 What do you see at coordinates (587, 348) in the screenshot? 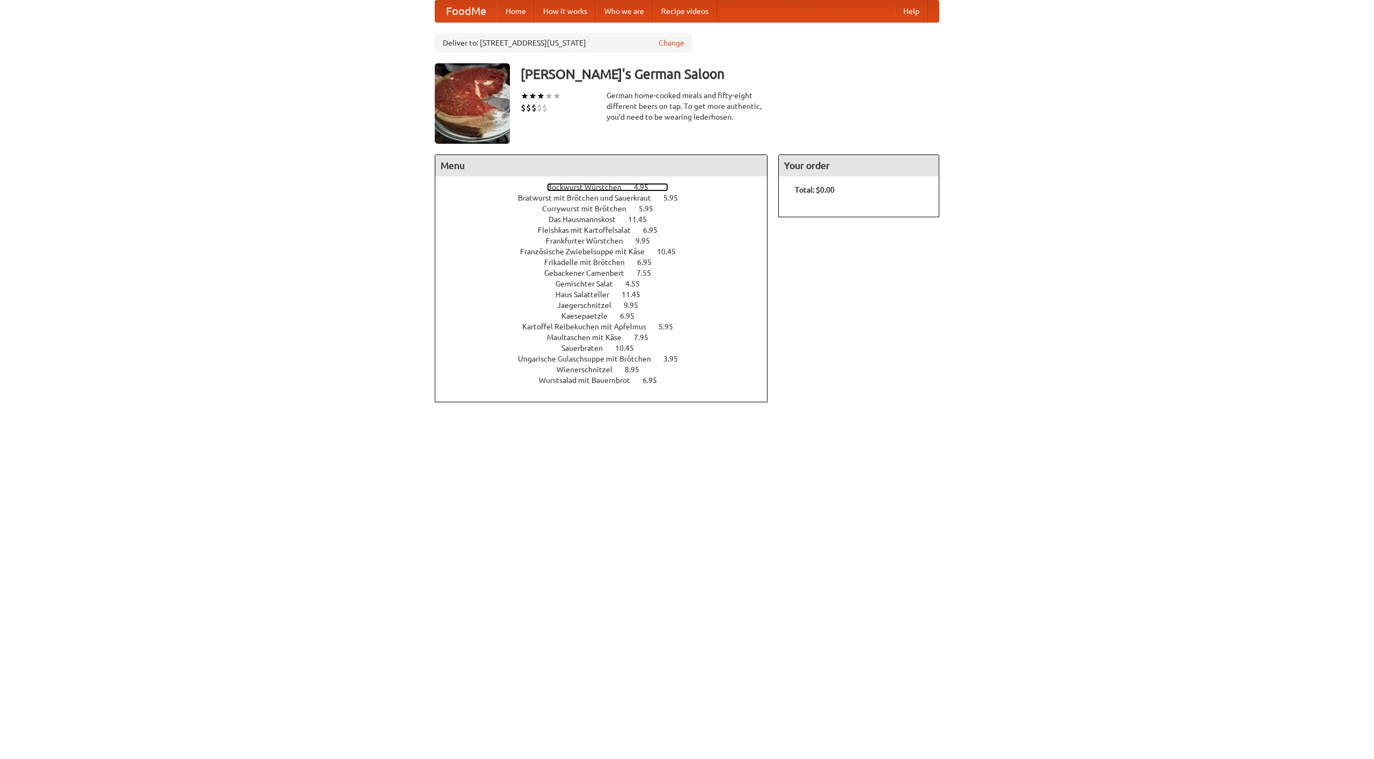
I see `span: Sauerbraten` at bounding box center [587, 348].